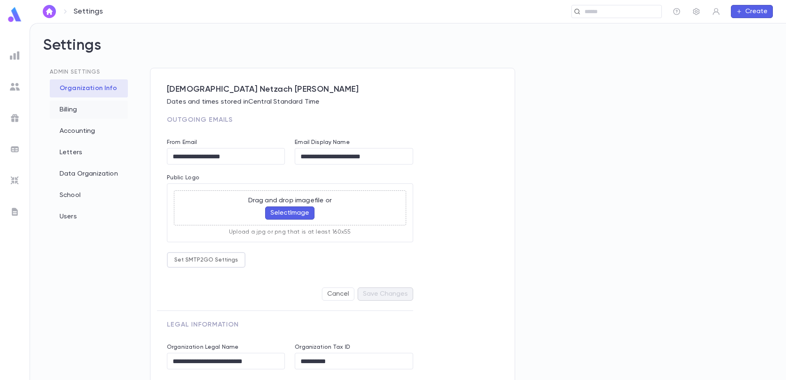 The height and width of the screenshot is (380, 786). Describe the element at coordinates (89, 195) in the screenshot. I see `div: School` at that location.